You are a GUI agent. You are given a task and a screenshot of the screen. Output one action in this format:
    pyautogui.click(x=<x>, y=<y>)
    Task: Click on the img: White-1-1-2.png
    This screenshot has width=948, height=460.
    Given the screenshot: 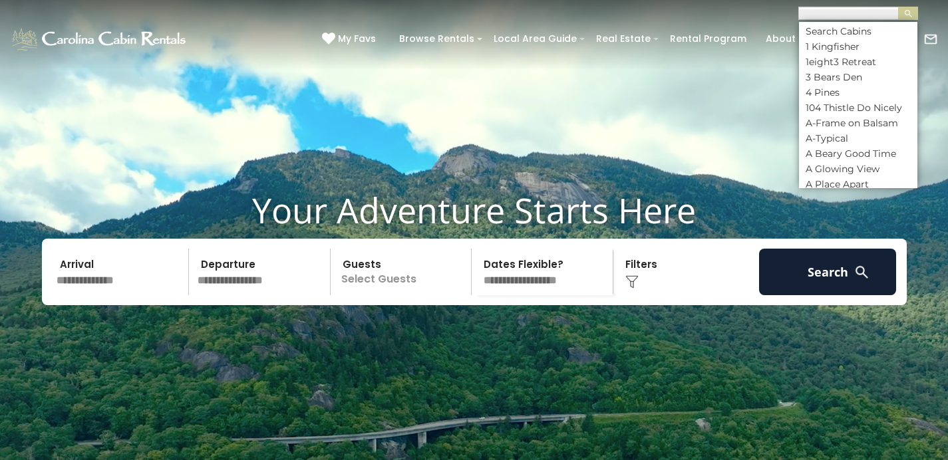 What is the action you would take?
    pyautogui.click(x=100, y=39)
    